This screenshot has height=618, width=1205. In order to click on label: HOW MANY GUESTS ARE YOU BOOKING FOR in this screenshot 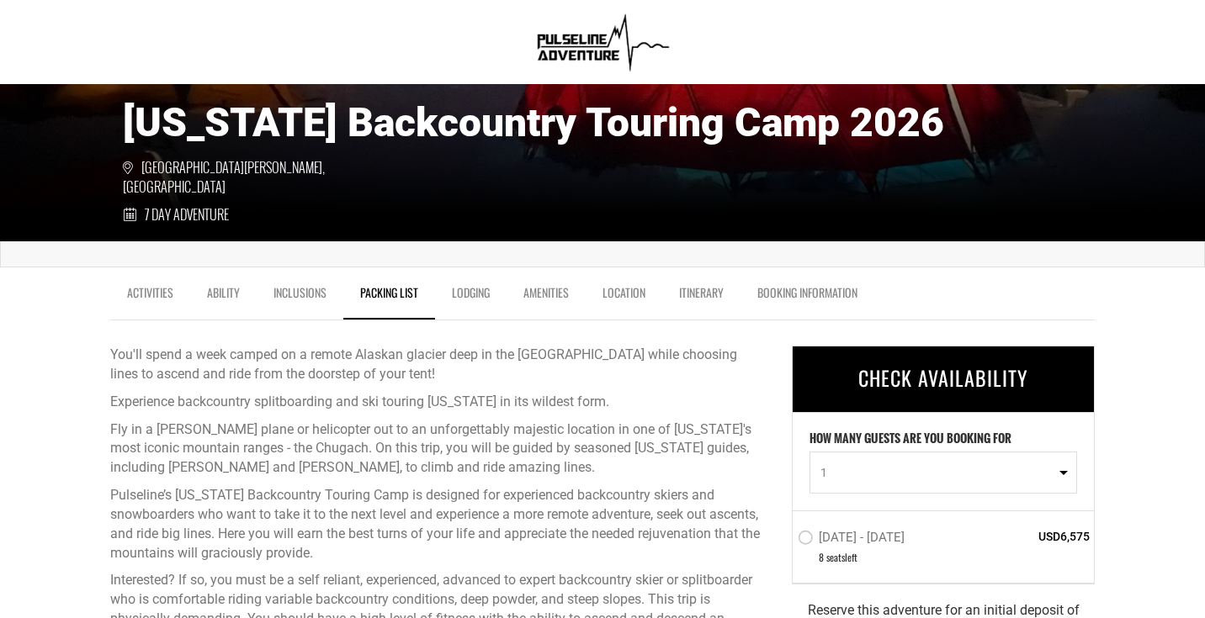, I will do `click(910, 440)`.